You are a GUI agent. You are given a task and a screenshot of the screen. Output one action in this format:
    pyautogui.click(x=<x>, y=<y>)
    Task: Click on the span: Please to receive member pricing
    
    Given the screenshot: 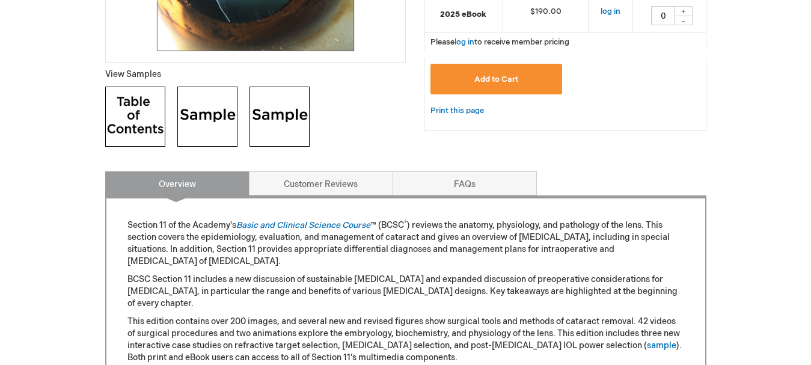 What is the action you would take?
    pyautogui.click(x=500, y=42)
    